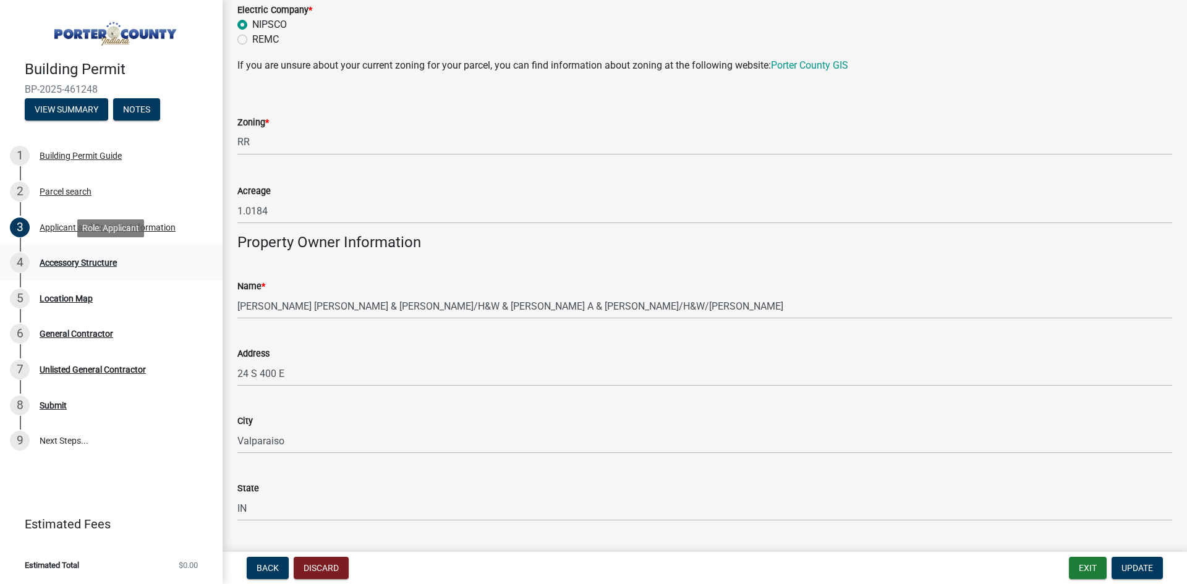 This screenshot has width=1187, height=584. What do you see at coordinates (114, 30) in the screenshot?
I see `img: Porter County, Indiana` at bounding box center [114, 30].